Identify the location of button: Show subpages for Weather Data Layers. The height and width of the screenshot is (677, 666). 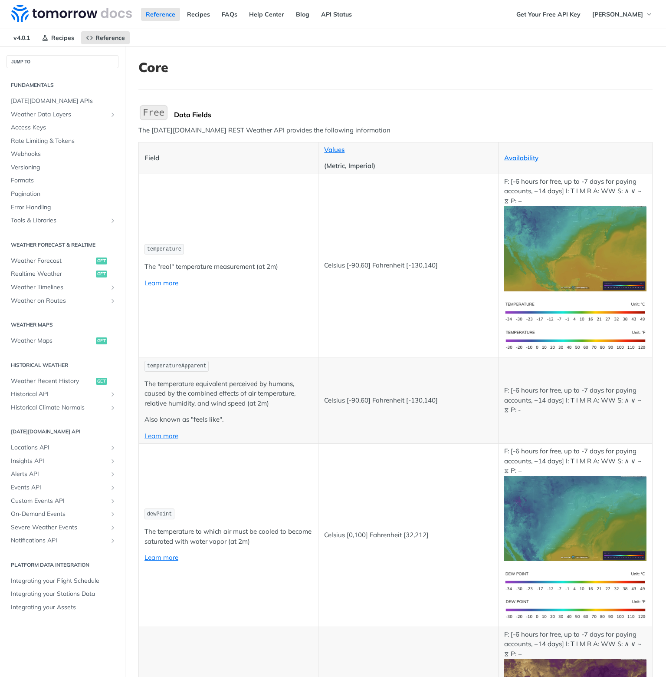
(113, 115).